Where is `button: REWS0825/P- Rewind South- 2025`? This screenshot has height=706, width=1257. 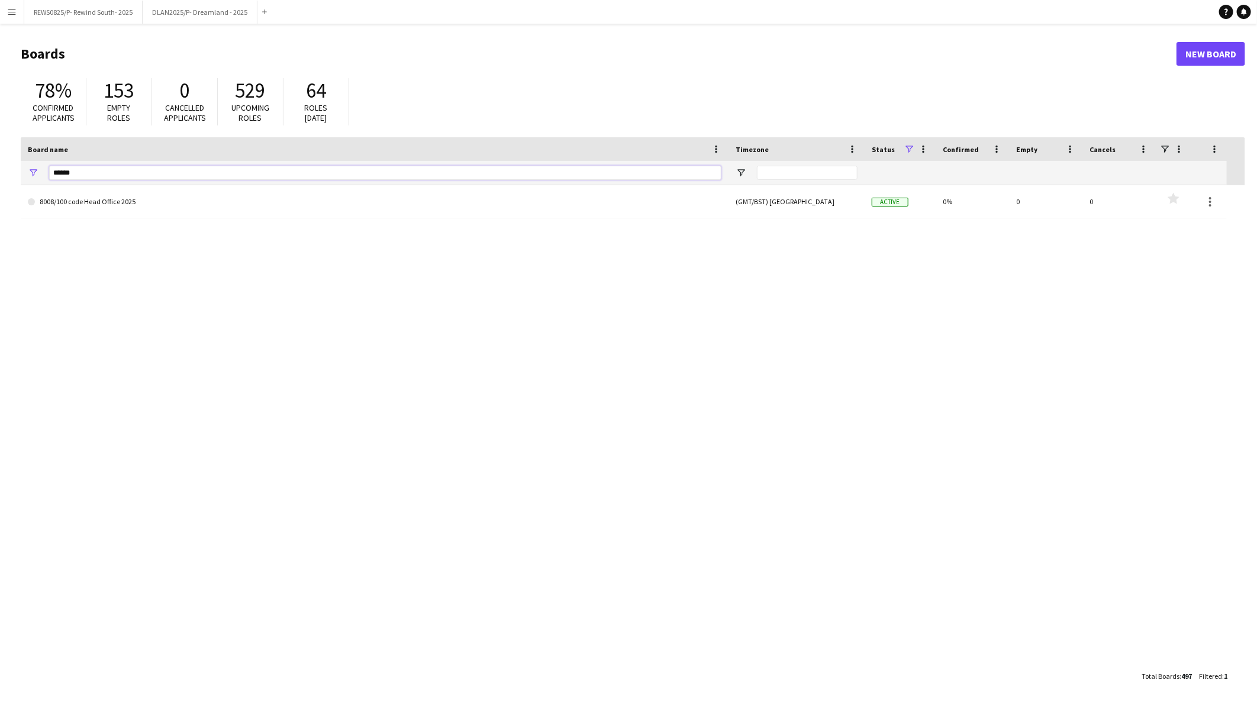
button: REWS0825/P- Rewind South- 2025 is located at coordinates (83, 12).